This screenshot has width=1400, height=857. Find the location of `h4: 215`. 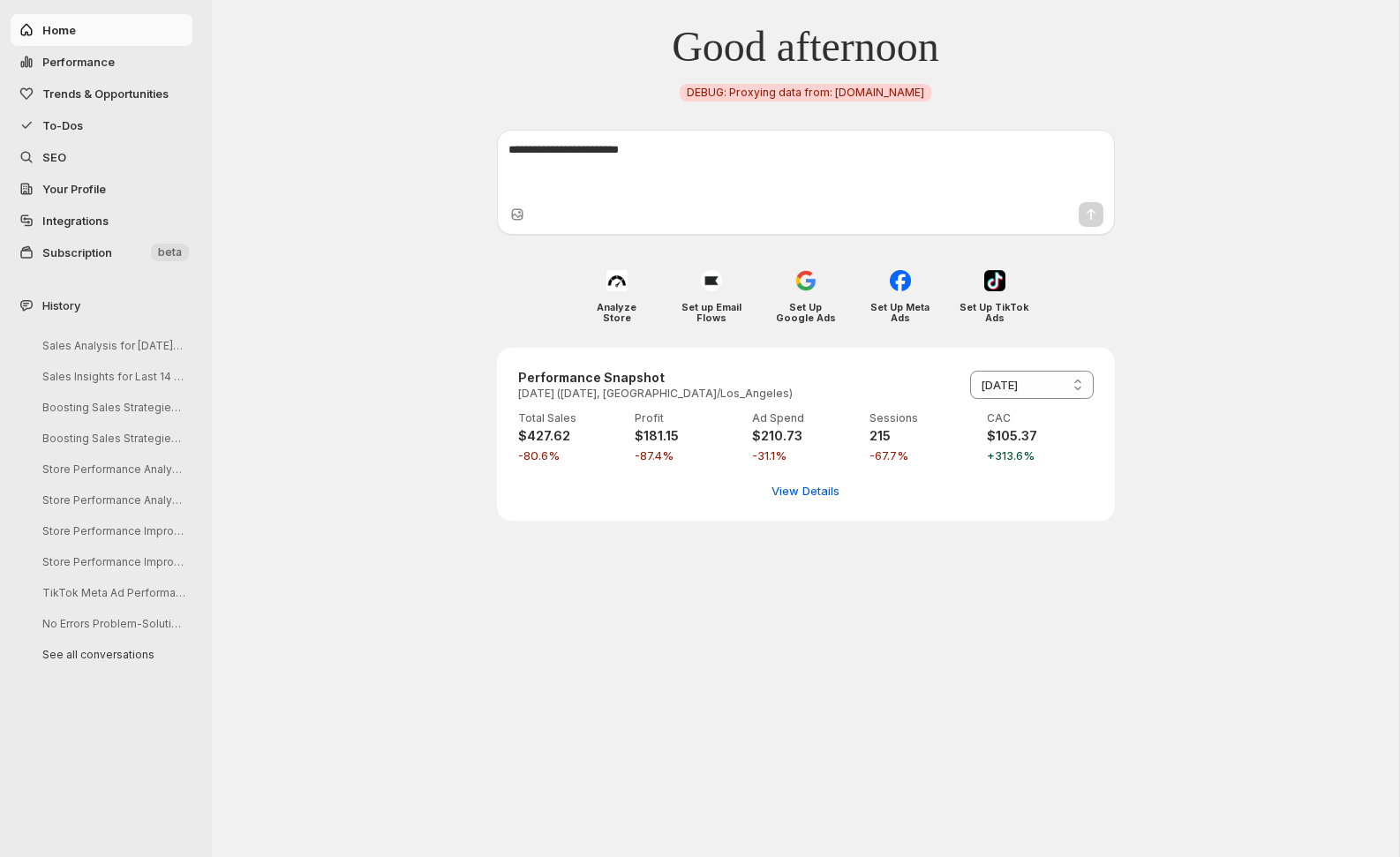

h4: 215 is located at coordinates (923, 436).